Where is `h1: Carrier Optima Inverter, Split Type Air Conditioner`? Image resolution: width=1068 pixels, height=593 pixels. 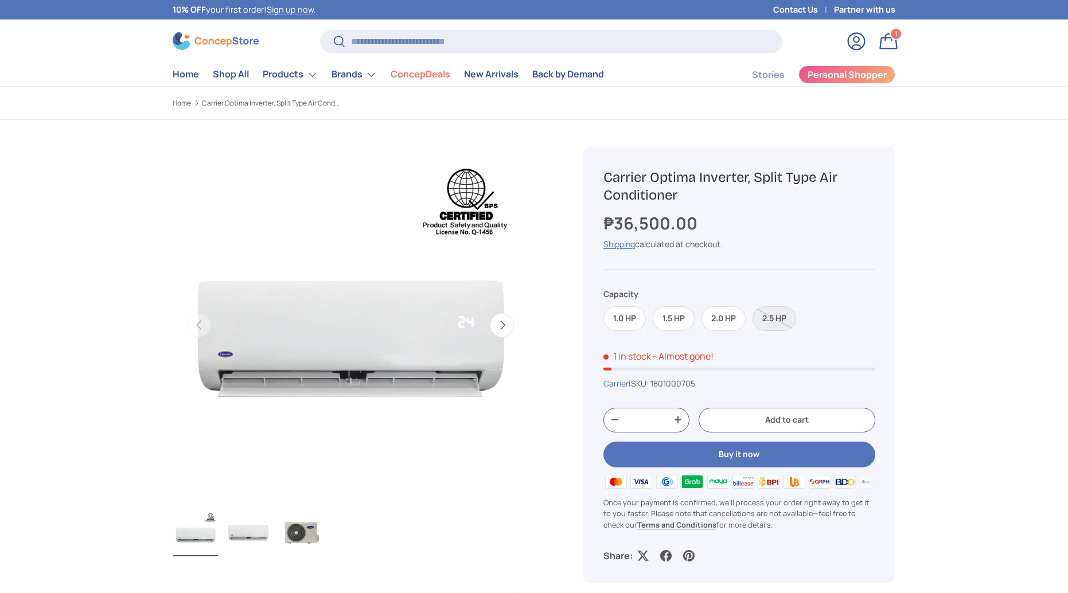
h1: Carrier Optima Inverter, Split Type Air Conditioner is located at coordinates (740, 186).